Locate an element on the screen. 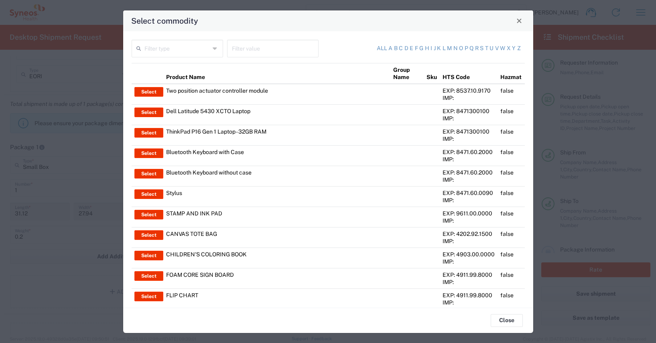 The width and height of the screenshot is (656, 343). th: Hazmat is located at coordinates (511, 73).